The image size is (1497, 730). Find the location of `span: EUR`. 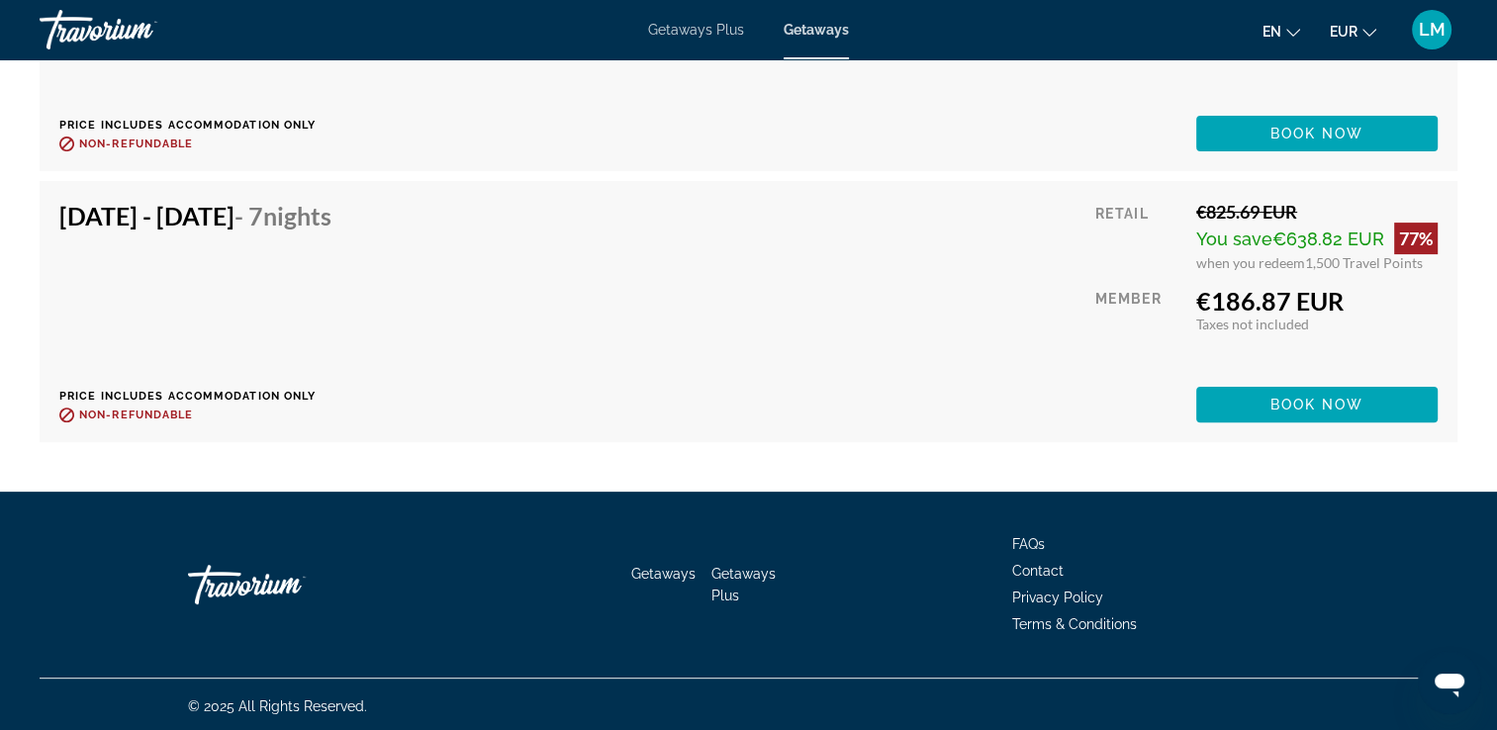

span: EUR is located at coordinates (1344, 32).